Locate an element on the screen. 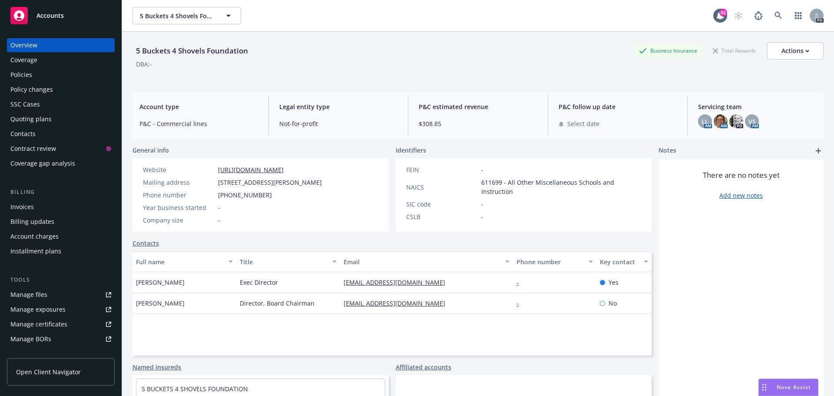 The height and width of the screenshot is (396, 834). span: There are no notes yet is located at coordinates (741, 175).